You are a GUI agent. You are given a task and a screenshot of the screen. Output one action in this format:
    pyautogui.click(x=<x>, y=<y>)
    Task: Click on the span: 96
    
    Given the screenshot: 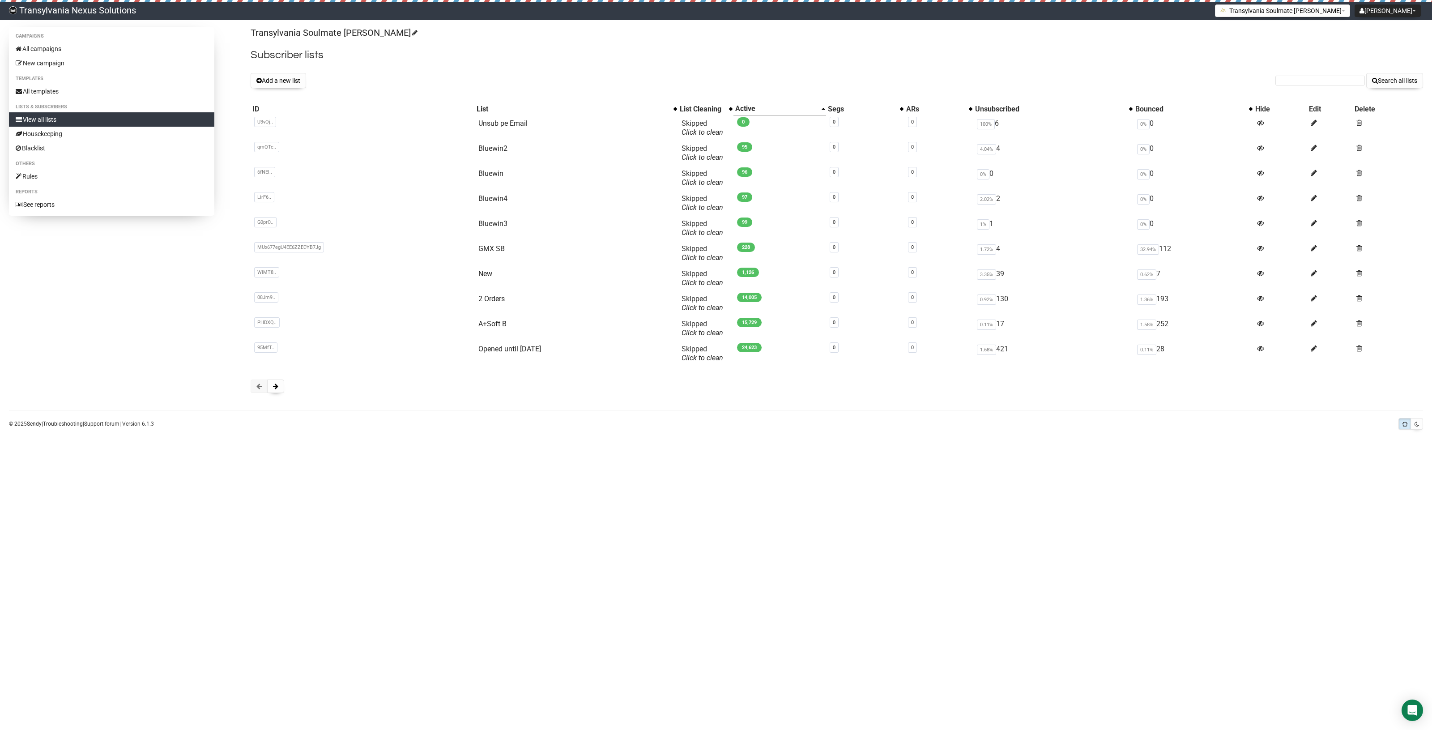 What is the action you would take?
    pyautogui.click(x=745, y=172)
    